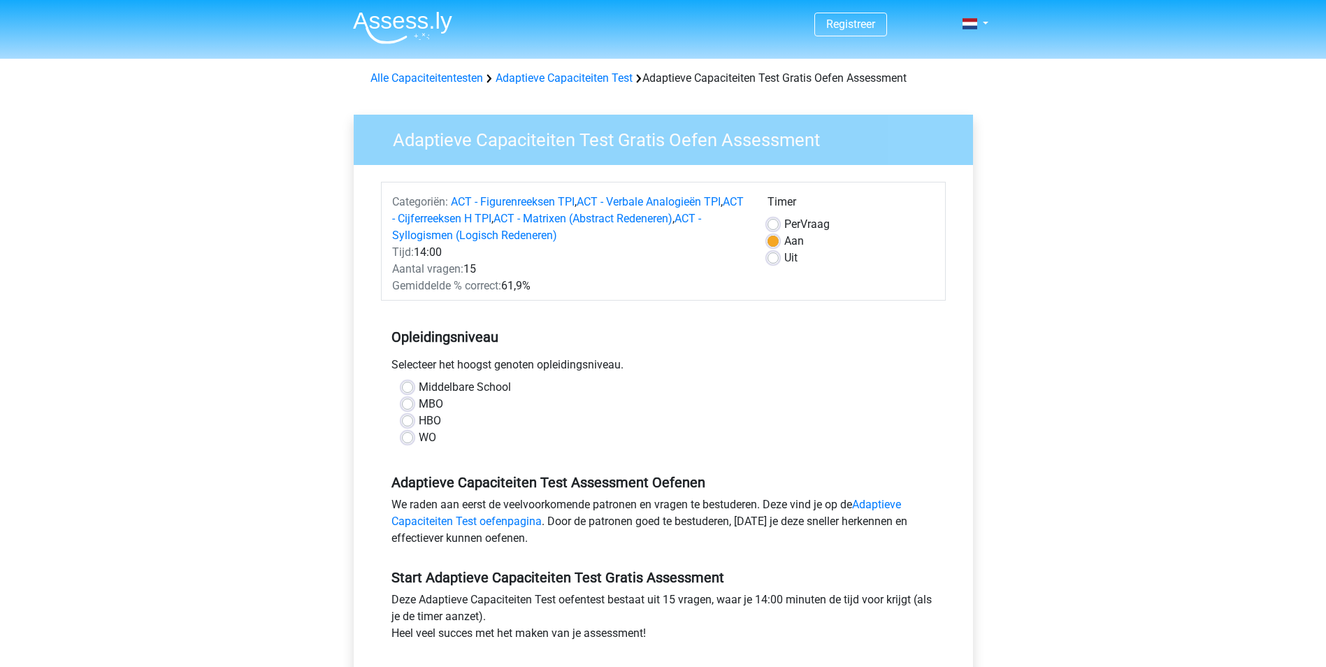  Describe the element at coordinates (428, 268) in the screenshot. I see `span: Aantal vragen:` at that location.